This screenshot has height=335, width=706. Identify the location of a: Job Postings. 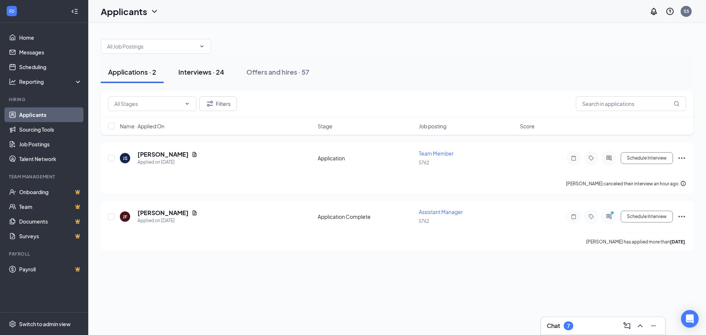
(50, 144).